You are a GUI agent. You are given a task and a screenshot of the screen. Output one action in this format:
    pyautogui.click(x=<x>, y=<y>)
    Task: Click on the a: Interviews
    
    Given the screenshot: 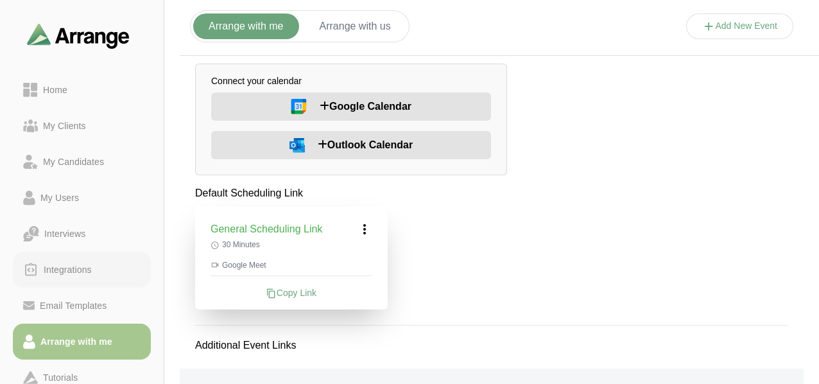 What is the action you would take?
    pyautogui.click(x=81, y=234)
    